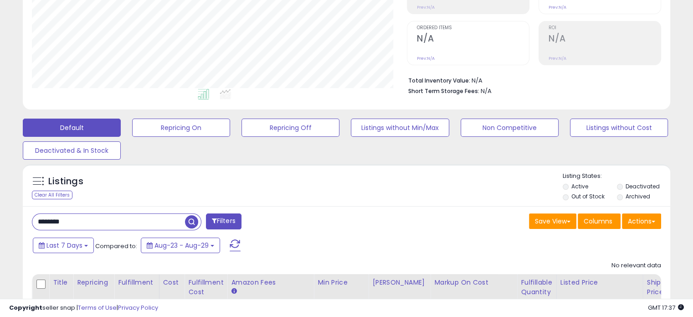 The width and height of the screenshot is (693, 317). Describe the element at coordinates (553, 221) in the screenshot. I see `button: Save View` at that location.